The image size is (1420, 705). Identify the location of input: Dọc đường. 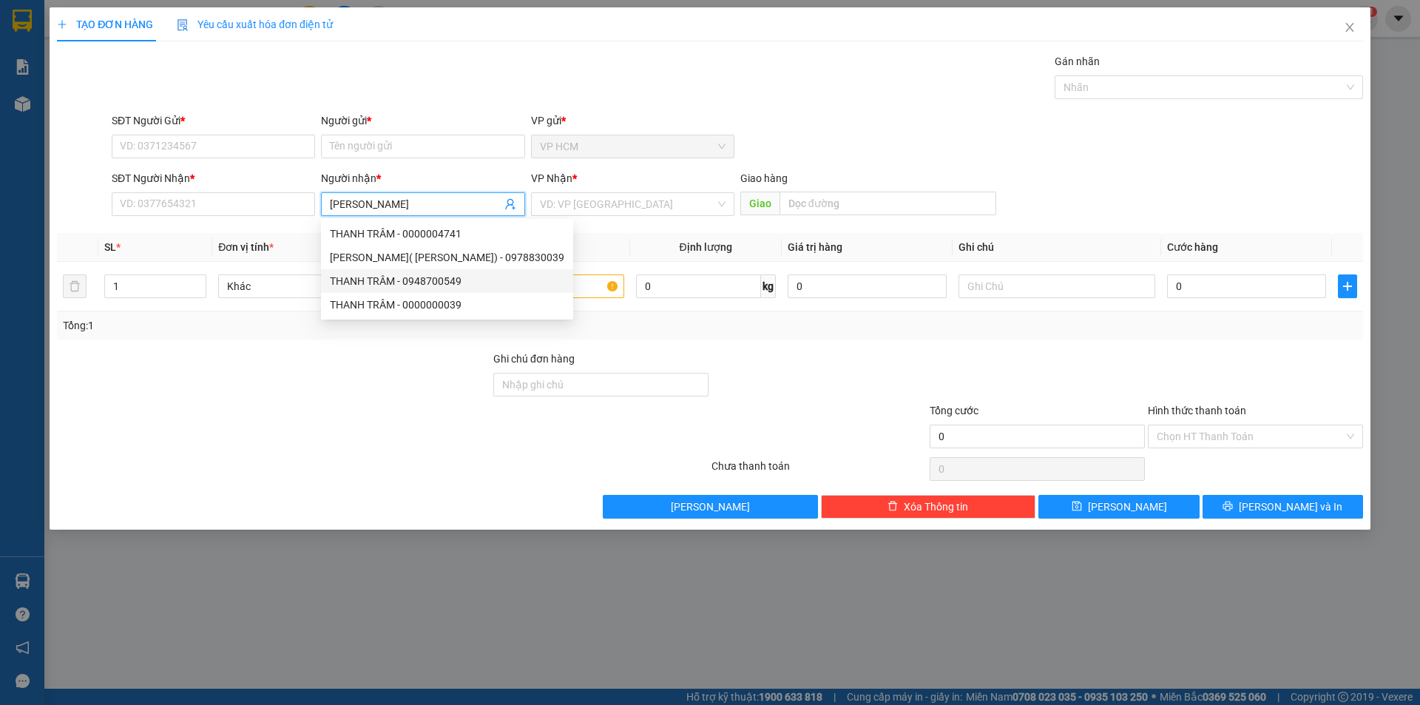
(888, 203).